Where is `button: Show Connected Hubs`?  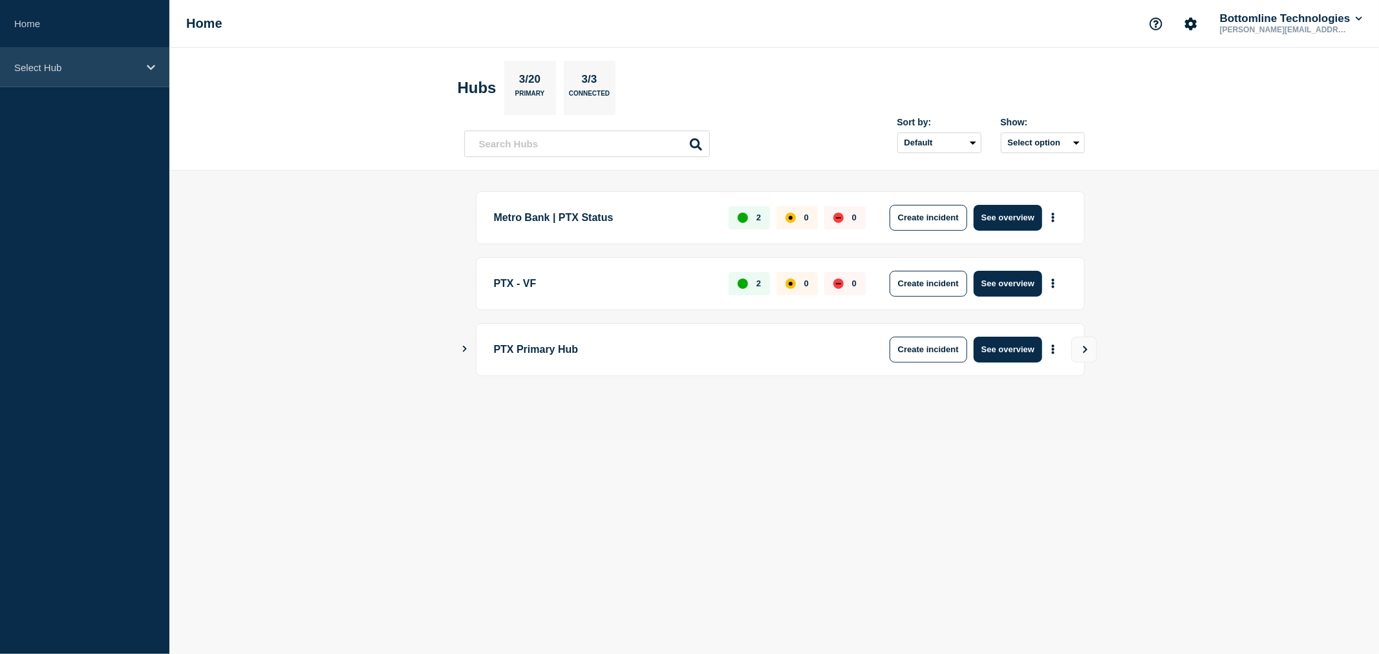 button: Show Connected Hubs is located at coordinates (465, 349).